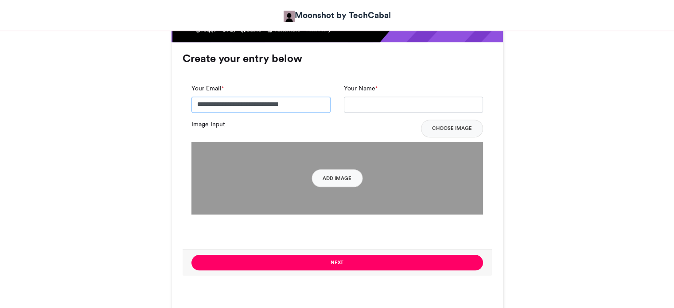  Describe the element at coordinates (337, 58) in the screenshot. I see `h3: Create your entry below` at that location.